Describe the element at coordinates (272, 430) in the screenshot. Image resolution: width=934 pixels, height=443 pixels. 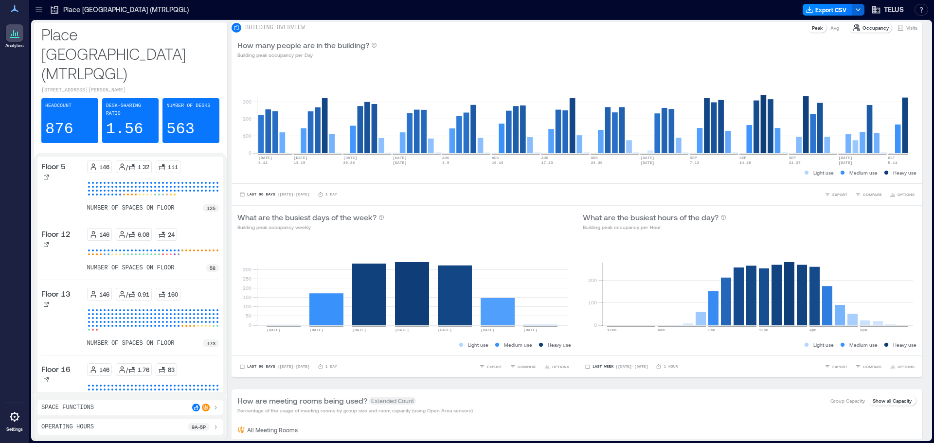
I see `p: All Meeting Rooms` at that location.